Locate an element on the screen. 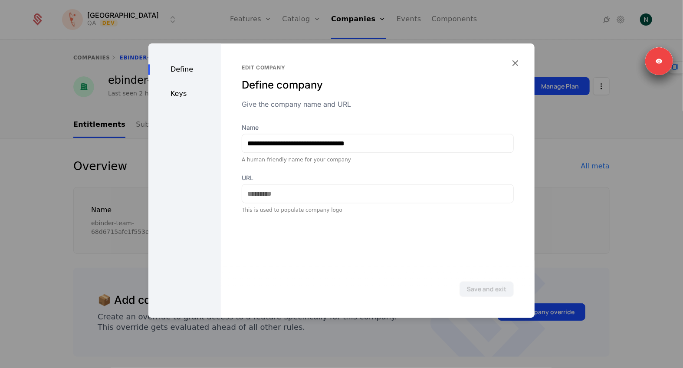  div: This is used to populate company logo is located at coordinates (378, 210).